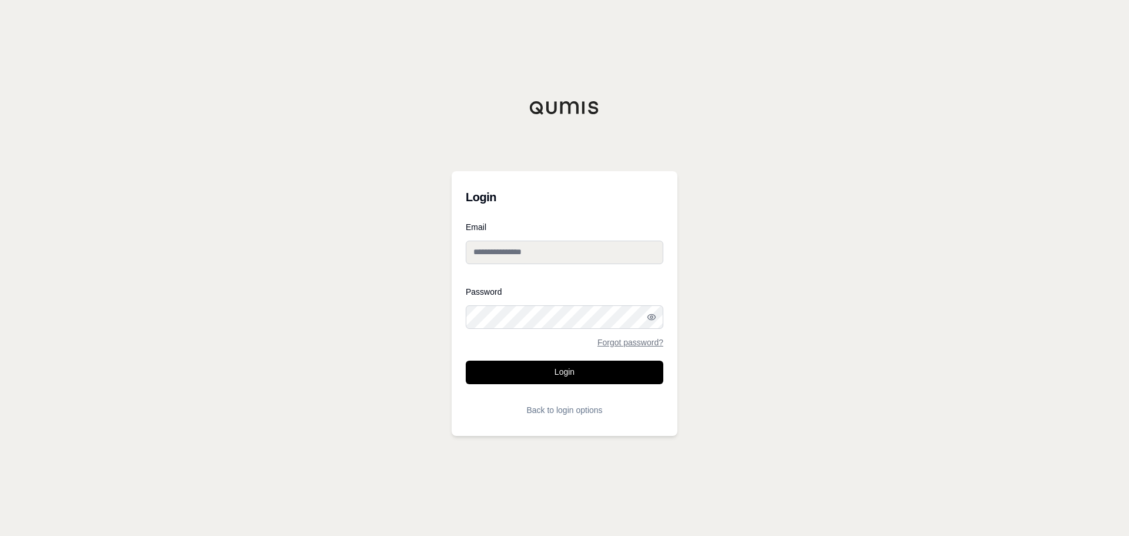 The width and height of the screenshot is (1129, 536). I want to click on a: Forgot password?, so click(630, 342).